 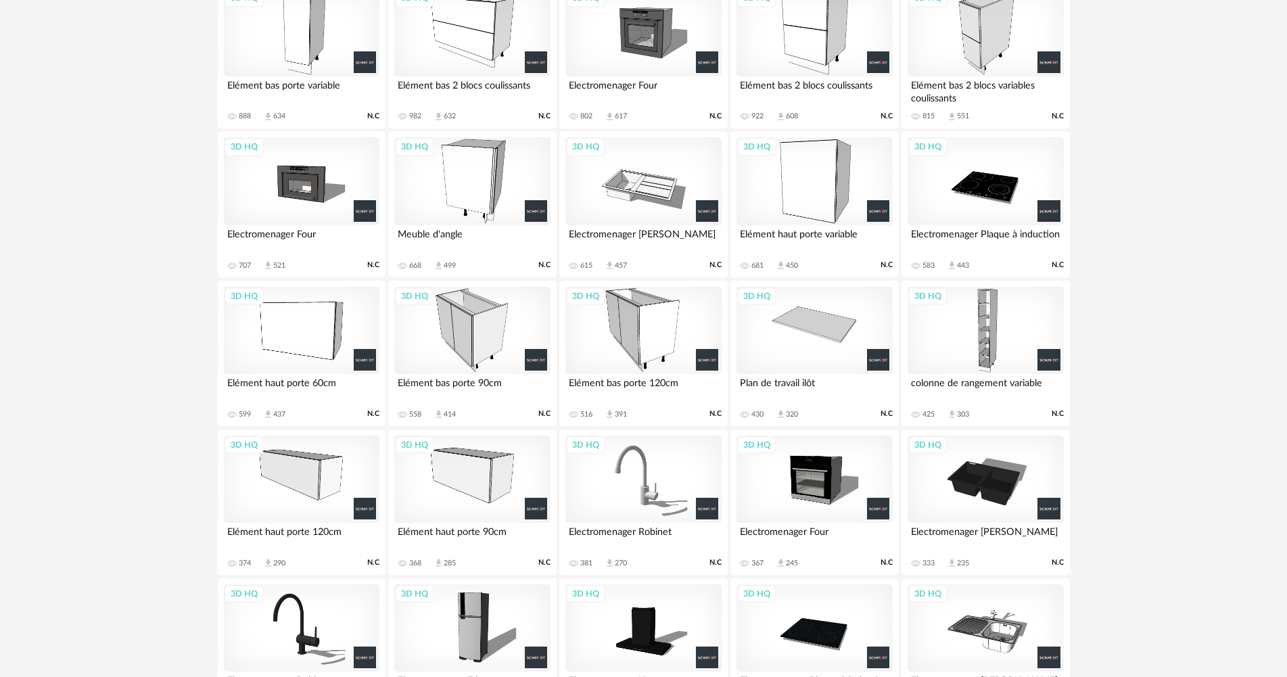 I want to click on div: 617, so click(x=621, y=116).